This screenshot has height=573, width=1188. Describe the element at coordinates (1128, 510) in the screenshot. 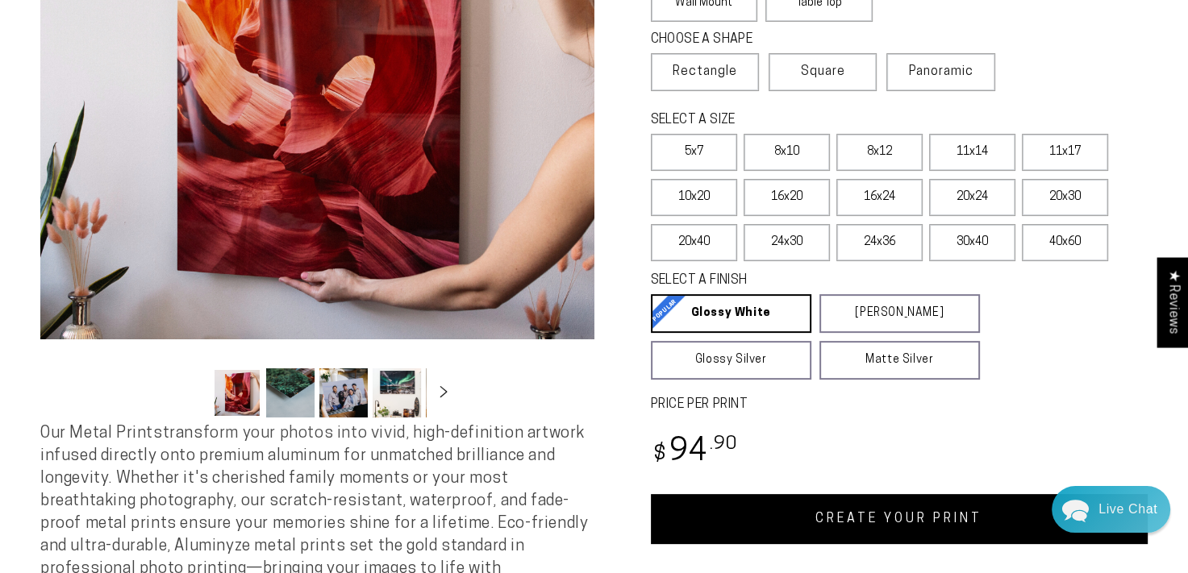

I see `div: Contact Us Directly` at that location.